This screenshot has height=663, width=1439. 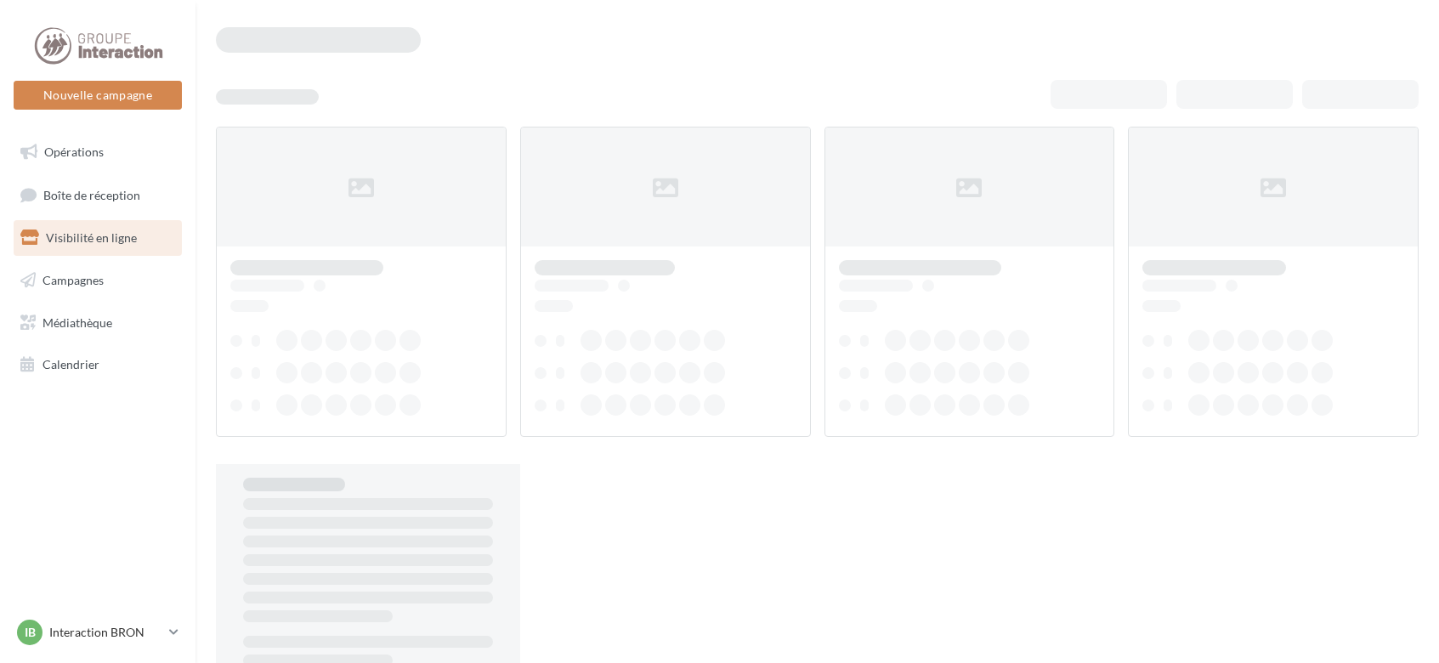 What do you see at coordinates (73, 280) in the screenshot?
I see `span: Campagnes` at bounding box center [73, 280].